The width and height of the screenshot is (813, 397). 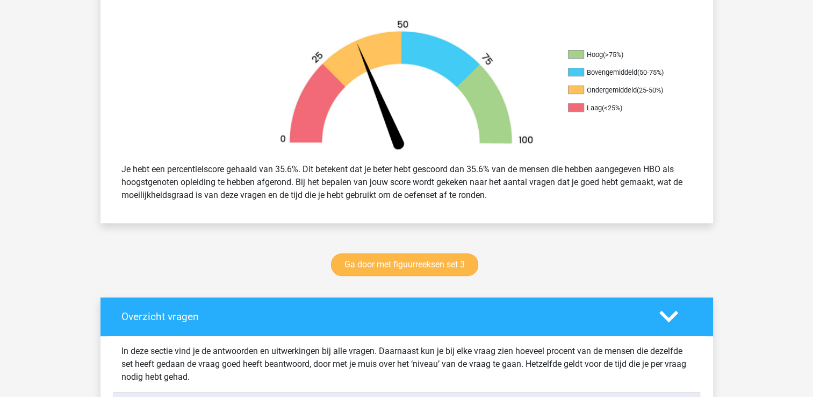 What do you see at coordinates (407, 182) in the screenshot?
I see `div: Je hebt een percentielscore gehaald van 35.6%. Dit betekent dat je beter hebt gescoord dan 35.6% ...` at bounding box center [407, 182].